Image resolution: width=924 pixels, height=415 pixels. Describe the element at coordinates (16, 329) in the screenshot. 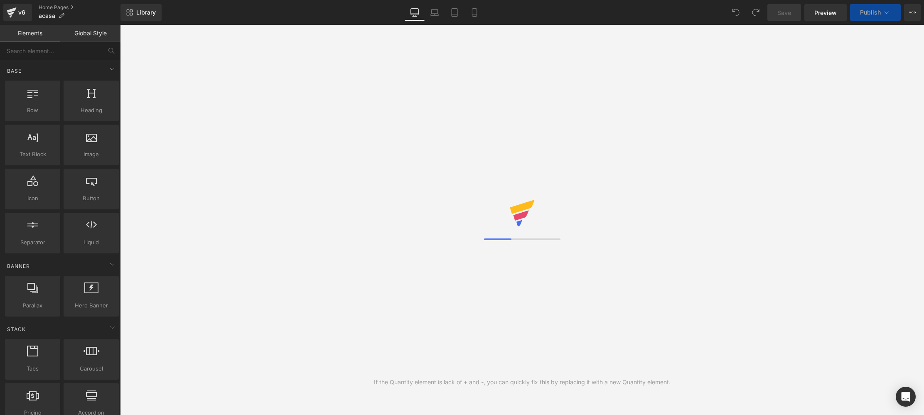

I see `span: Stack` at that location.